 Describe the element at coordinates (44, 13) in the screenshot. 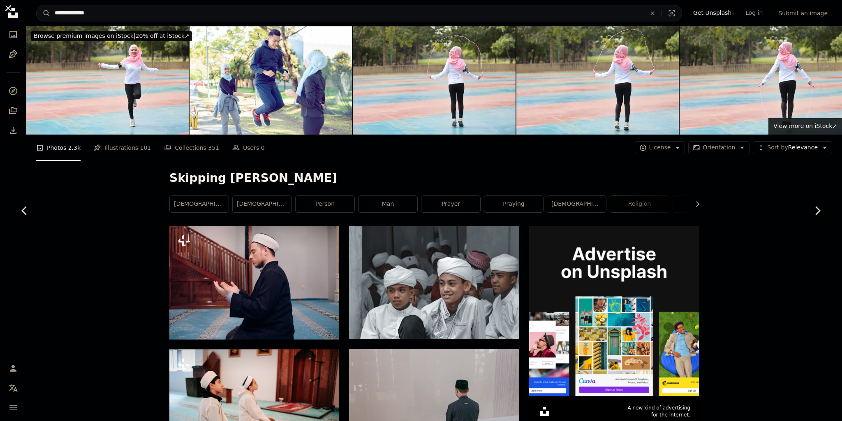

I see `button: Search Unsplash` at that location.